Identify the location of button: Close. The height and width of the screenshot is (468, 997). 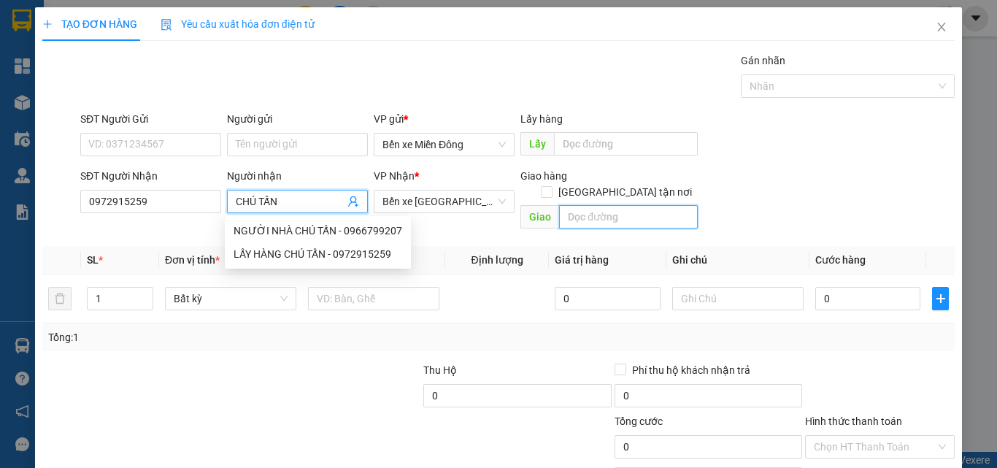
(942, 28).